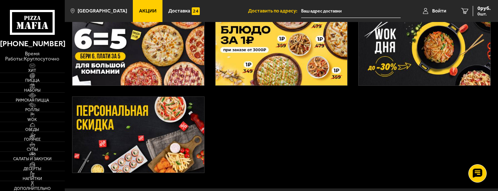  I want to click on span: Войти, so click(439, 11).